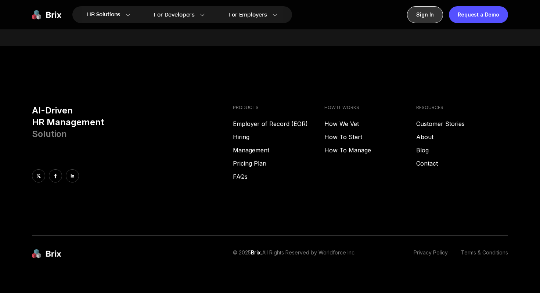 Image resolution: width=540 pixels, height=293 pixels. Describe the element at coordinates (462, 150) in the screenshot. I see `a: Blog` at that location.